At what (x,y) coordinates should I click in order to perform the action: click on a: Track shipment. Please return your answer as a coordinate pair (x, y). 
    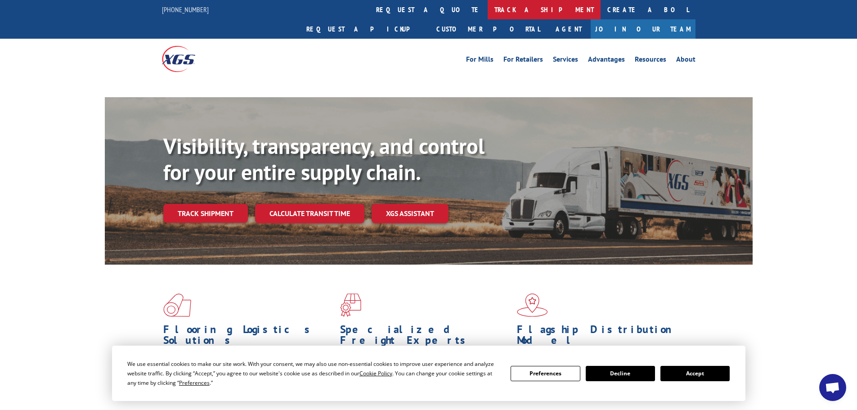
    Looking at the image, I should click on (206, 213).